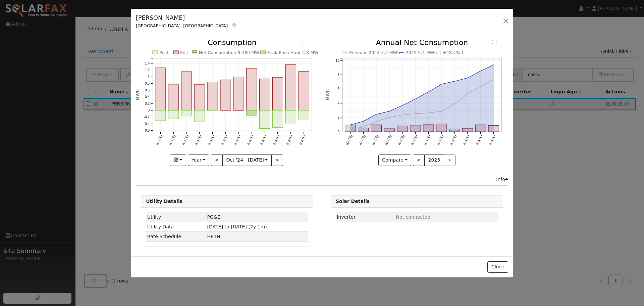  Describe the element at coordinates (149, 76) in the screenshot. I see `text: 1` at that location.